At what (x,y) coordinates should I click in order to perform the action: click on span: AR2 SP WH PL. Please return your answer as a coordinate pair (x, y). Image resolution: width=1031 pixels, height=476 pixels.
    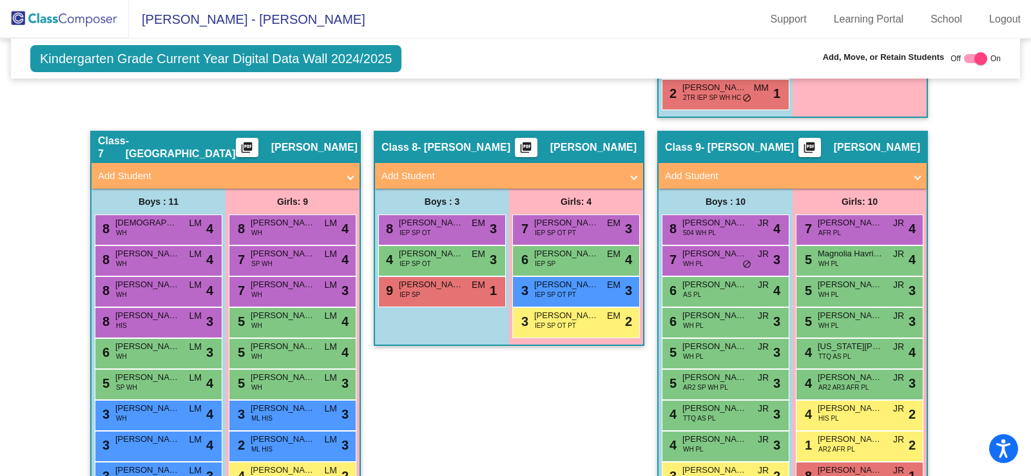
    Looking at the image, I should click on (706, 387).